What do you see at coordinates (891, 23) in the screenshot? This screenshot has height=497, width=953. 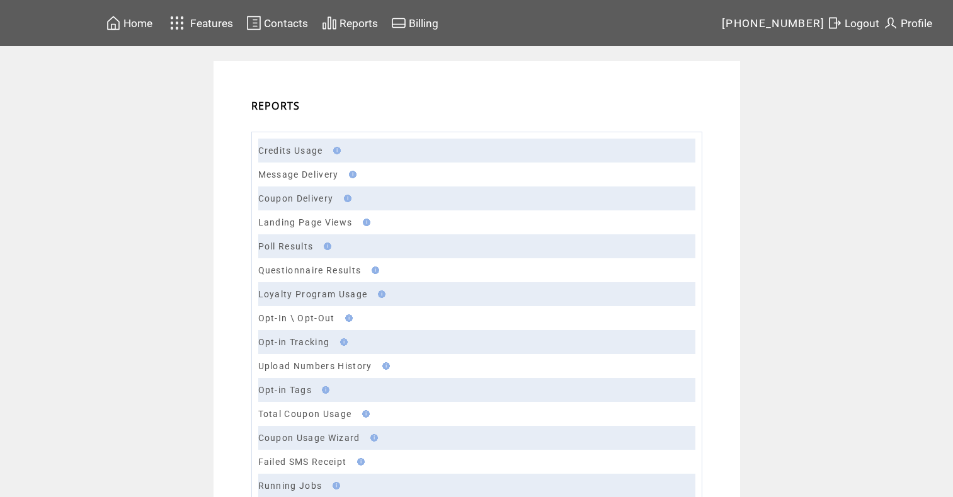 I see `img: profile.svg` at bounding box center [891, 23].